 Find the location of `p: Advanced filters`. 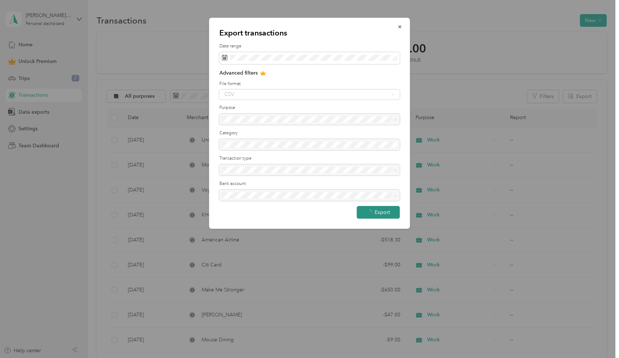

p: Advanced filters is located at coordinates (309, 73).